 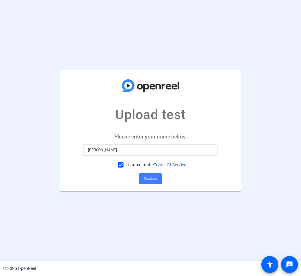 I want to click on span: Continue, so click(x=151, y=179).